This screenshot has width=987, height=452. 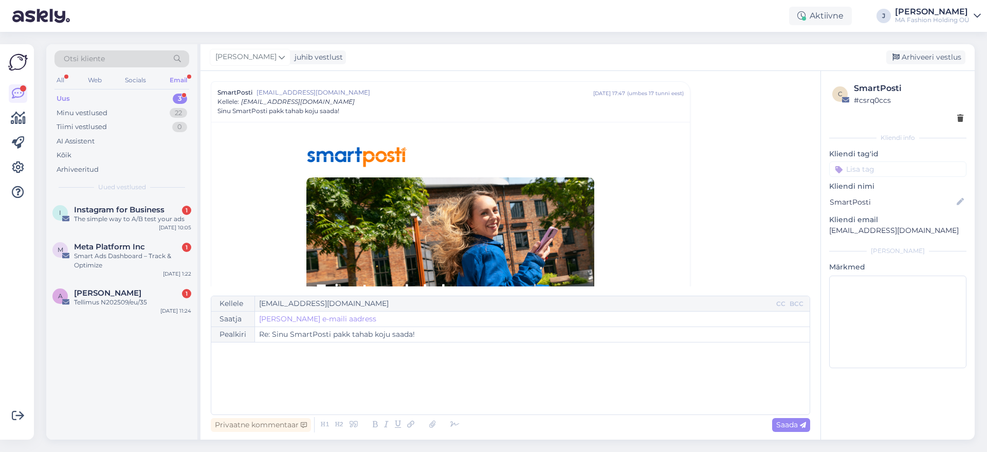 I want to click on div: Uus, so click(x=63, y=99).